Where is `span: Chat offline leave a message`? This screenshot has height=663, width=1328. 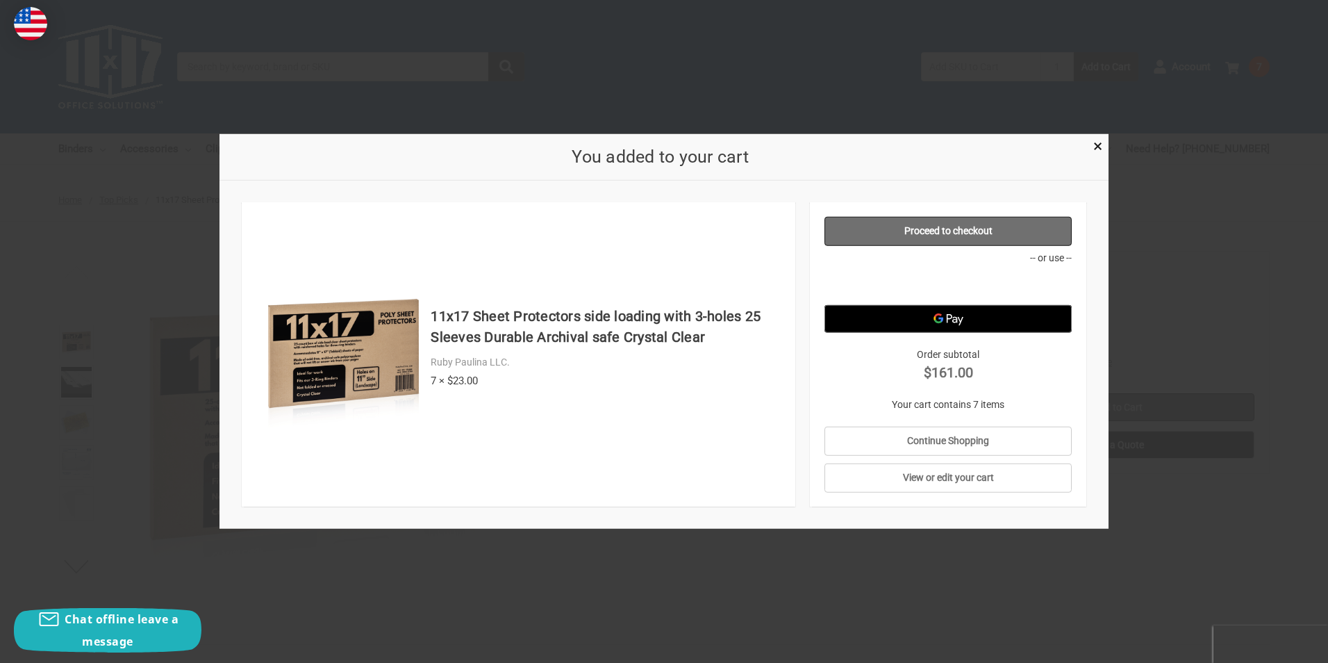 span: Chat offline leave a message is located at coordinates (122, 630).